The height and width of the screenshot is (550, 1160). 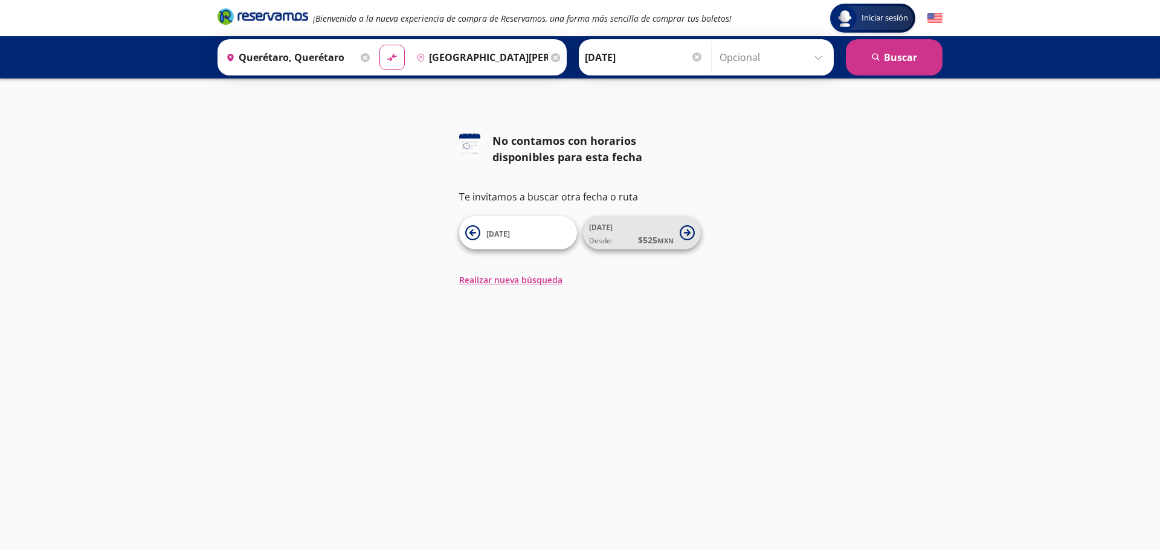 What do you see at coordinates (480, 57) in the screenshot?
I see `input: Buscar Destino` at bounding box center [480, 57].